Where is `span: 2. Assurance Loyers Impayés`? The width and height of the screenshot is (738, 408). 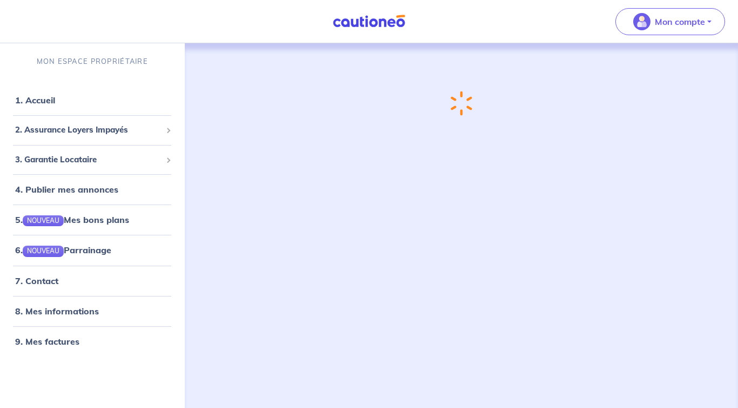
span: 2. Assurance Loyers Impayés is located at coordinates (88, 130).